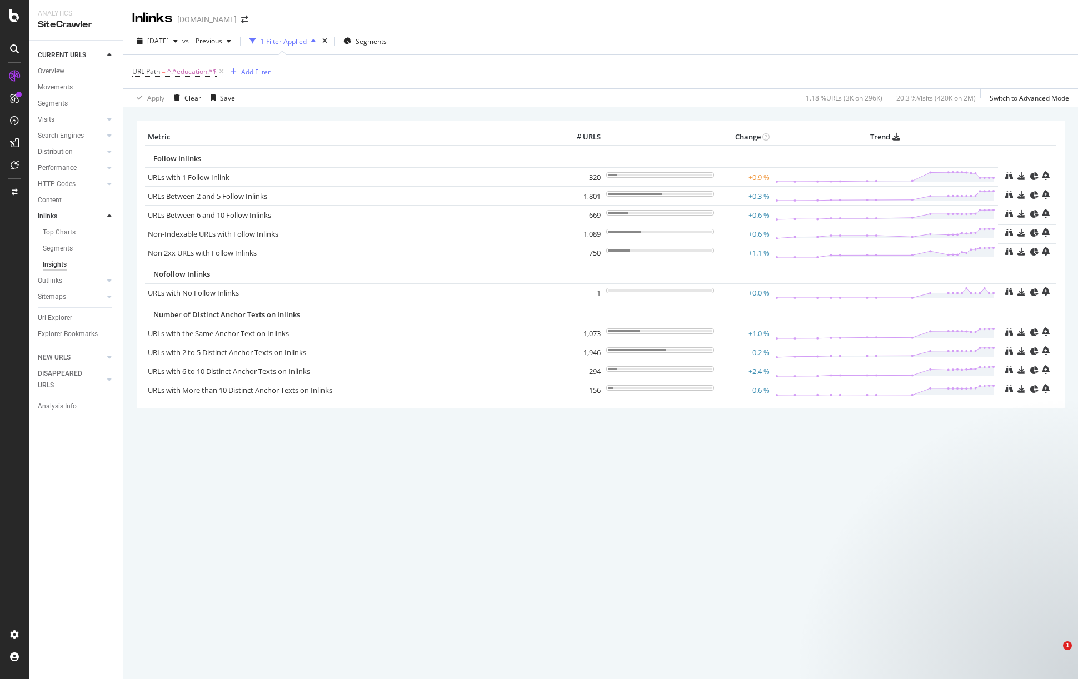  Describe the element at coordinates (55, 87) in the screenshot. I see `div: Movements` at that location.